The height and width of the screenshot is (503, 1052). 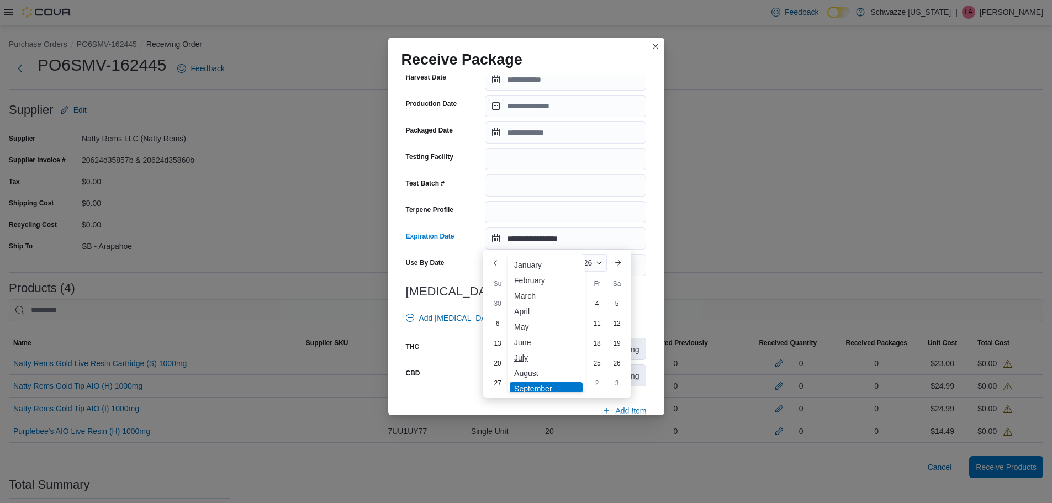 What do you see at coordinates (498, 383) in the screenshot?
I see `div: day-27` at bounding box center [498, 383].